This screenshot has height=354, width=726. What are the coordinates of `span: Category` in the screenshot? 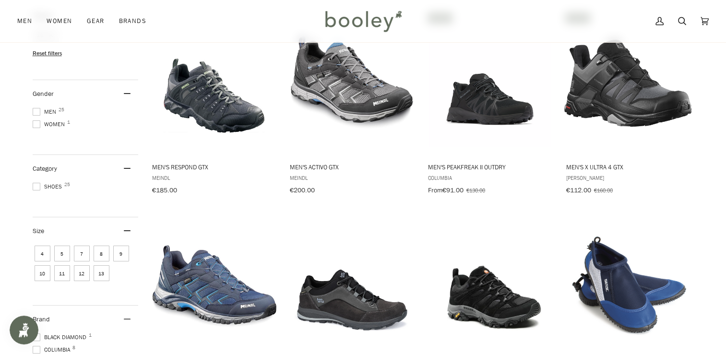 It's located at (45, 168).